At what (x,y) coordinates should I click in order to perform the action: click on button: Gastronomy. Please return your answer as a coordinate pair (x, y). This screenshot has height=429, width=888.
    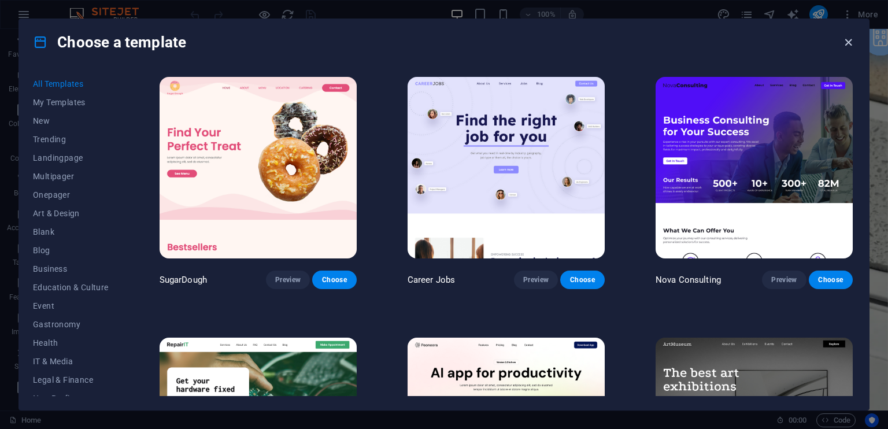
    Looking at the image, I should click on (71, 324).